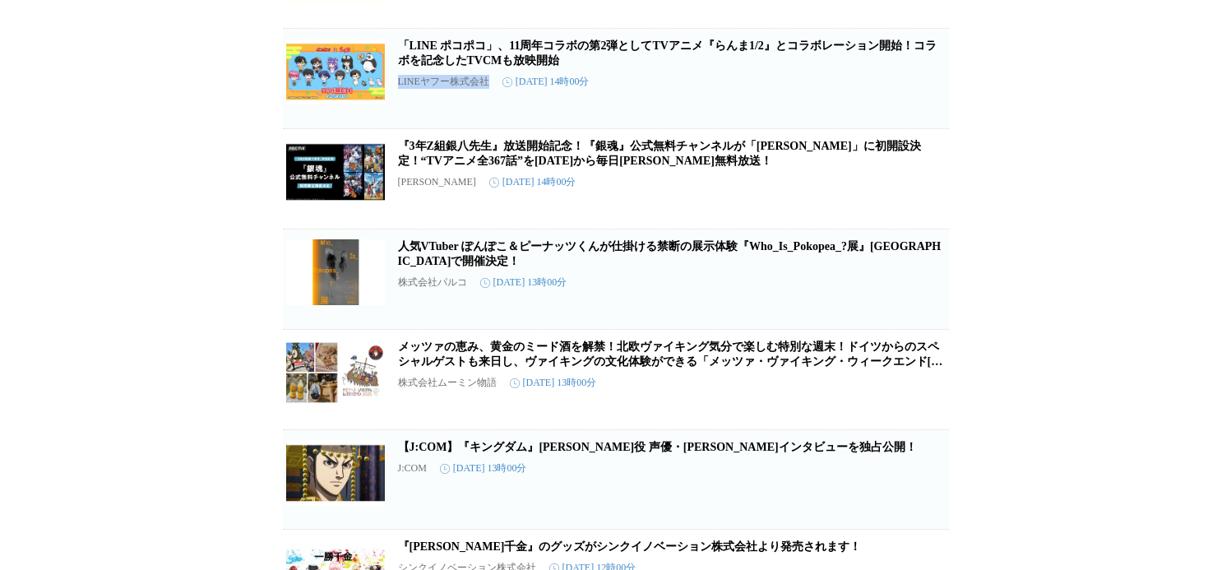 The width and height of the screenshot is (1231, 570). What do you see at coordinates (412, 468) in the screenshot?
I see `p: J:COM` at bounding box center [412, 468].